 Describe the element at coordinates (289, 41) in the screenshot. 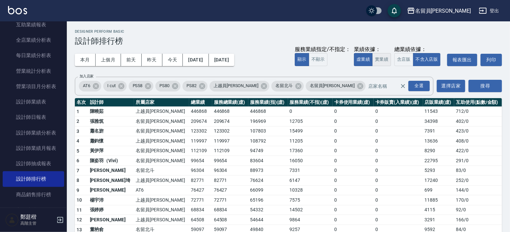

I see `h3: 設計師排行榜` at that location.